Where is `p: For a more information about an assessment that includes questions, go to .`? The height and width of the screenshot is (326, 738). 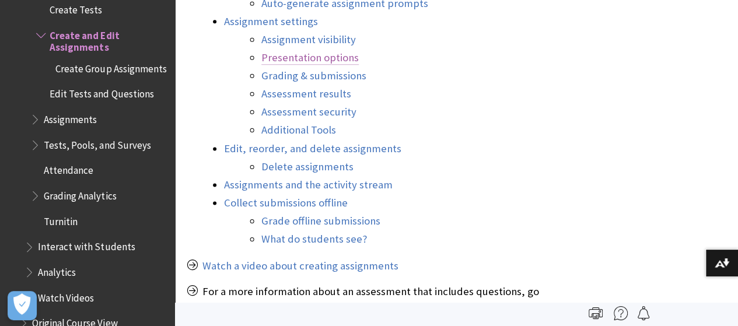 p: For a more information about an assessment that includes questions, go to . is located at coordinates (370, 299).